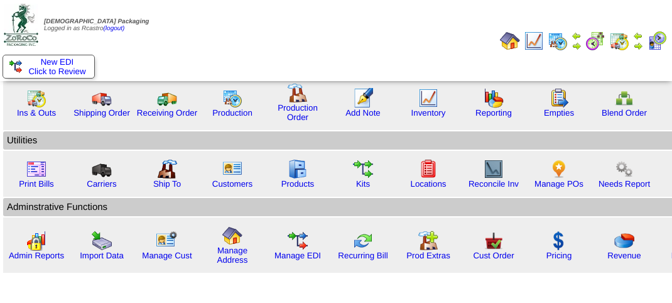  Describe the element at coordinates (21, 24) in the screenshot. I see `img: zoroco-logo-small.webp` at that location.